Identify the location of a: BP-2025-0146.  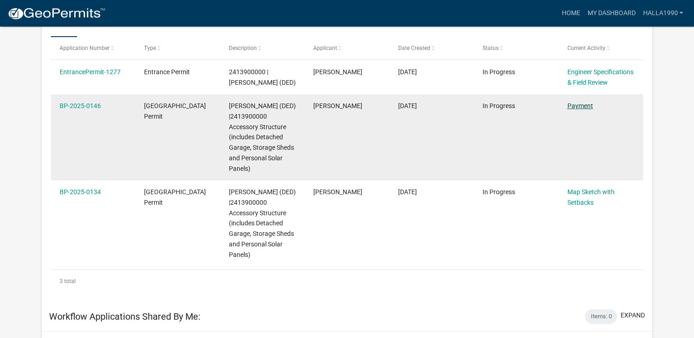
(80, 106).